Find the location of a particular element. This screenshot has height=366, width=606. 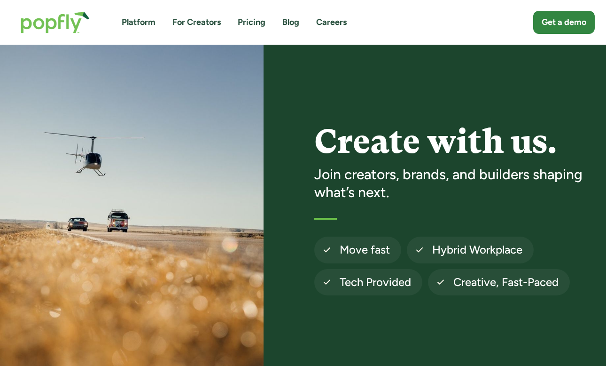

h4: Hybrid Workplace is located at coordinates (477, 250).